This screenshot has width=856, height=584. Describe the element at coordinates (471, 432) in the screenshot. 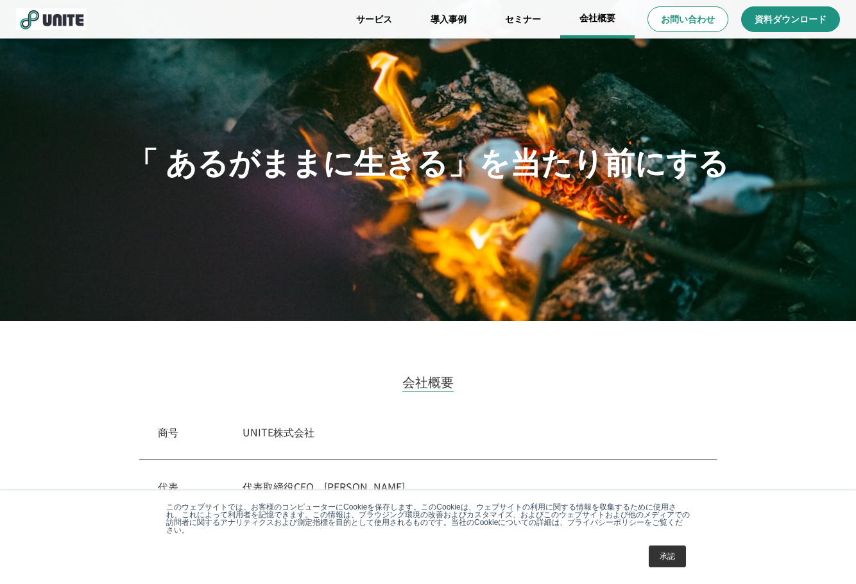

I see `p: UNITE株式会社` at that location.